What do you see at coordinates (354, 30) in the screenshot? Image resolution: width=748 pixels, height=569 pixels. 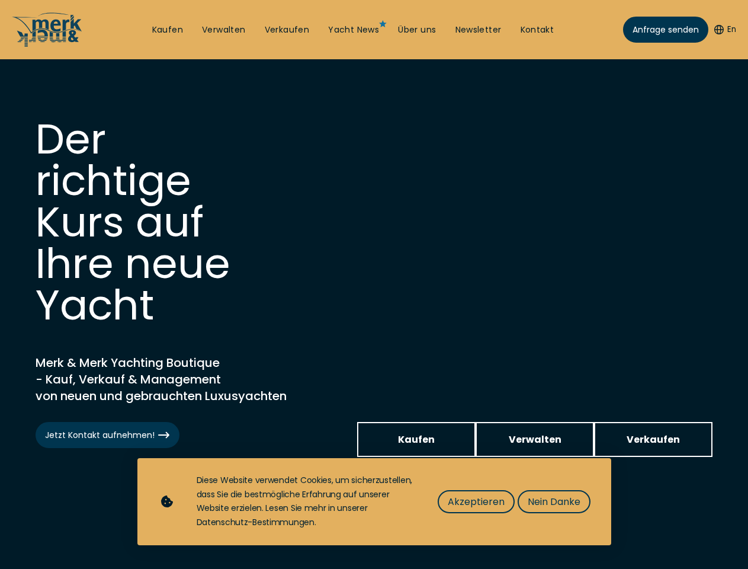 I see `a: Yacht News` at bounding box center [354, 30].